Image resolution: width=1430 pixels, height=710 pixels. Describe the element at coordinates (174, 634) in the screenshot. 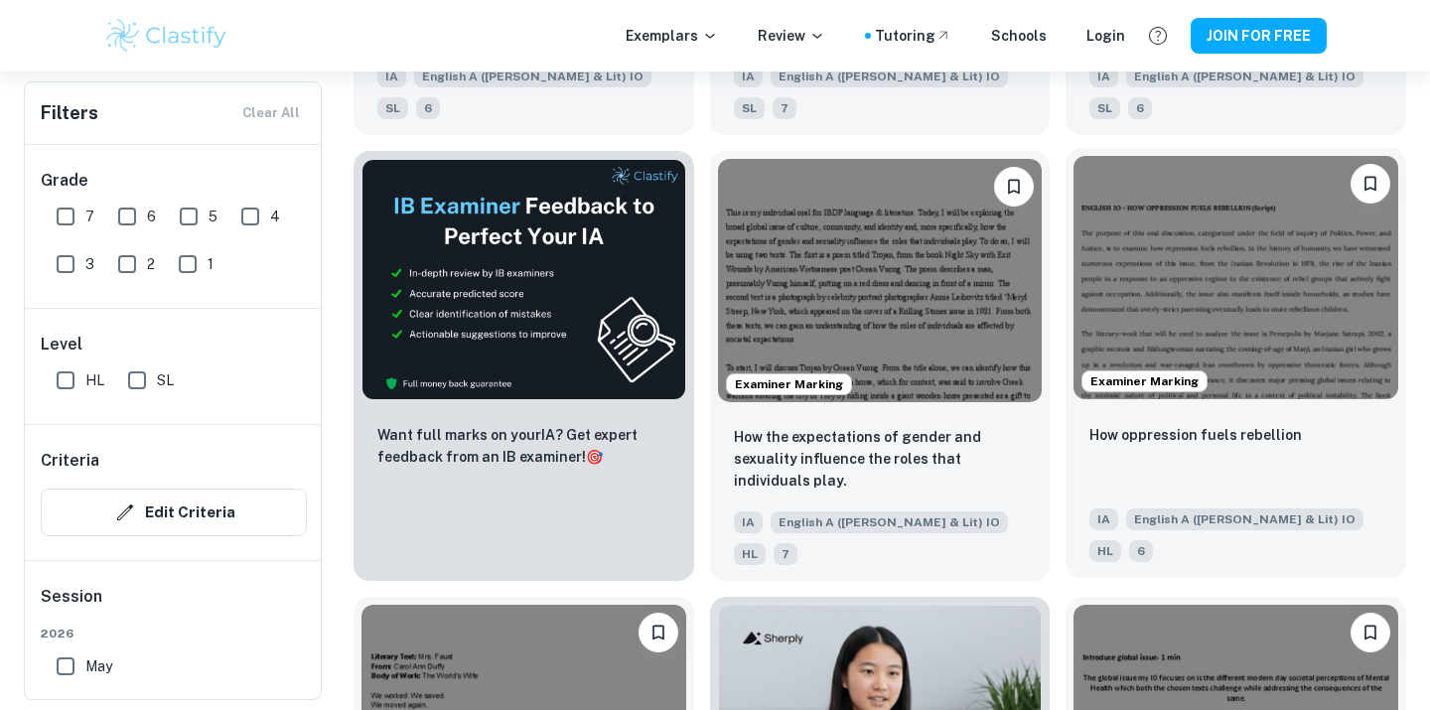

I see `span: 2026` at that location.